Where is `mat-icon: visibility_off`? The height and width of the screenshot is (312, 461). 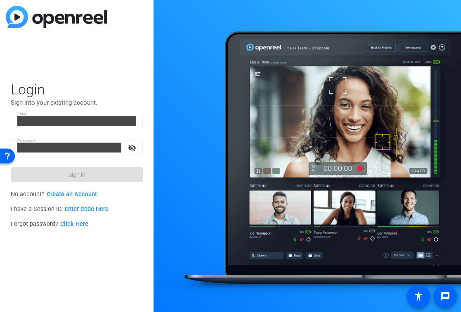 mat-icon: visibility_off is located at coordinates (133, 148).